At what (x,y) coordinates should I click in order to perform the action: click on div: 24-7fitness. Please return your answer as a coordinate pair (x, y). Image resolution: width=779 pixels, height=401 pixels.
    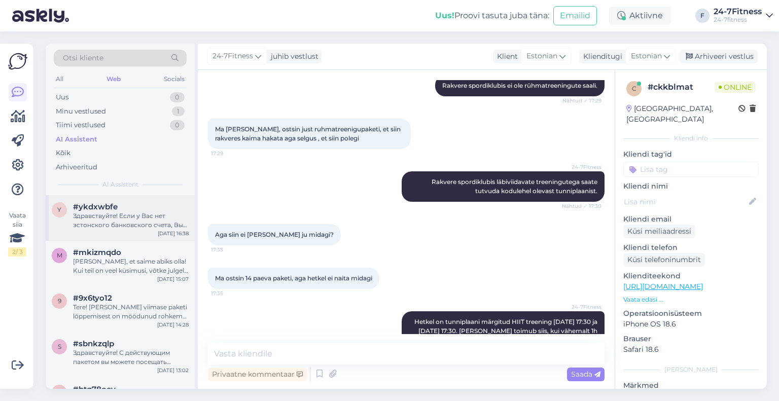
    Looking at the image, I should click on (737, 20).